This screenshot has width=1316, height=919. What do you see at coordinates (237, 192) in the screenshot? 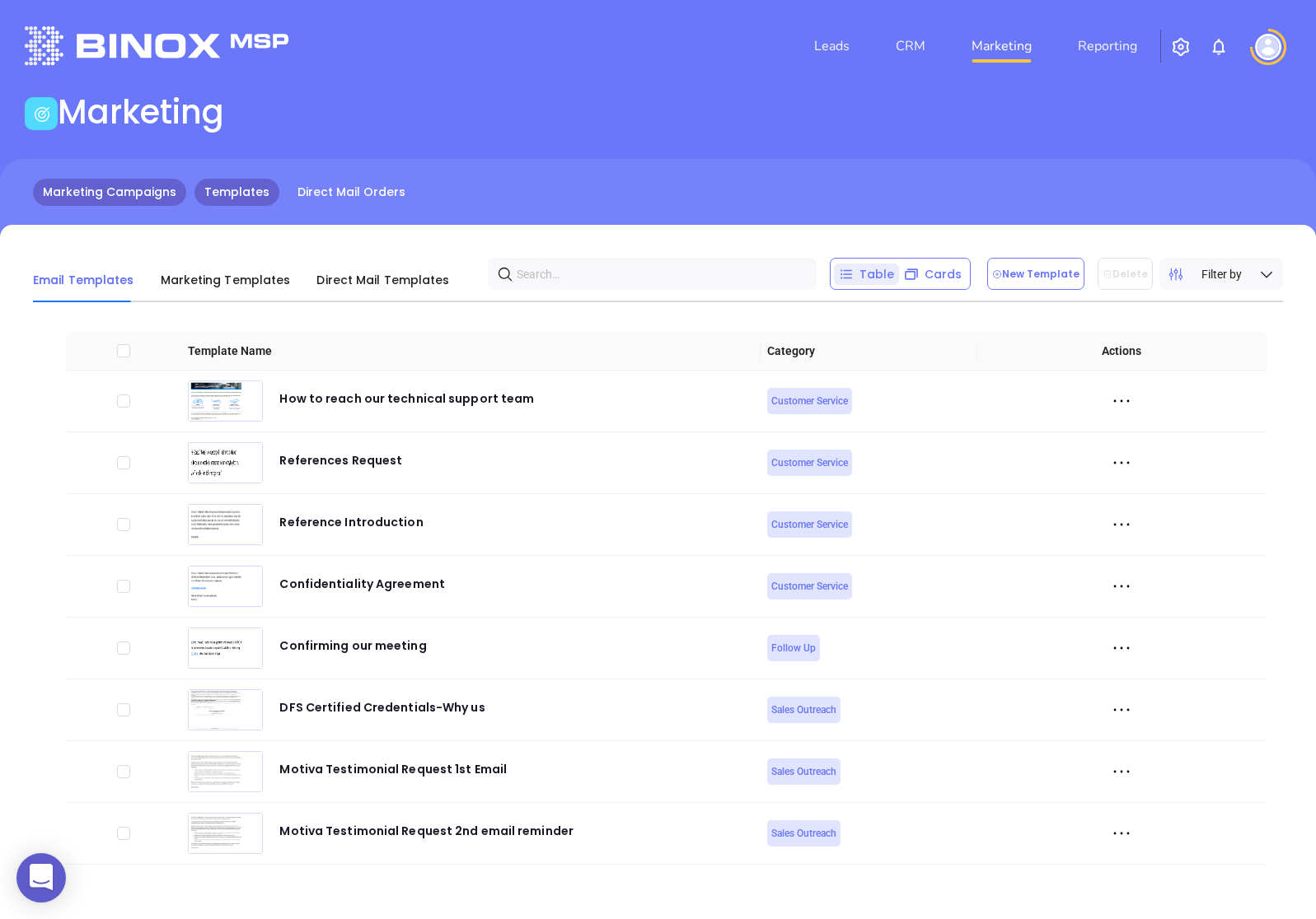
I see `a: Templates` at bounding box center [237, 192].